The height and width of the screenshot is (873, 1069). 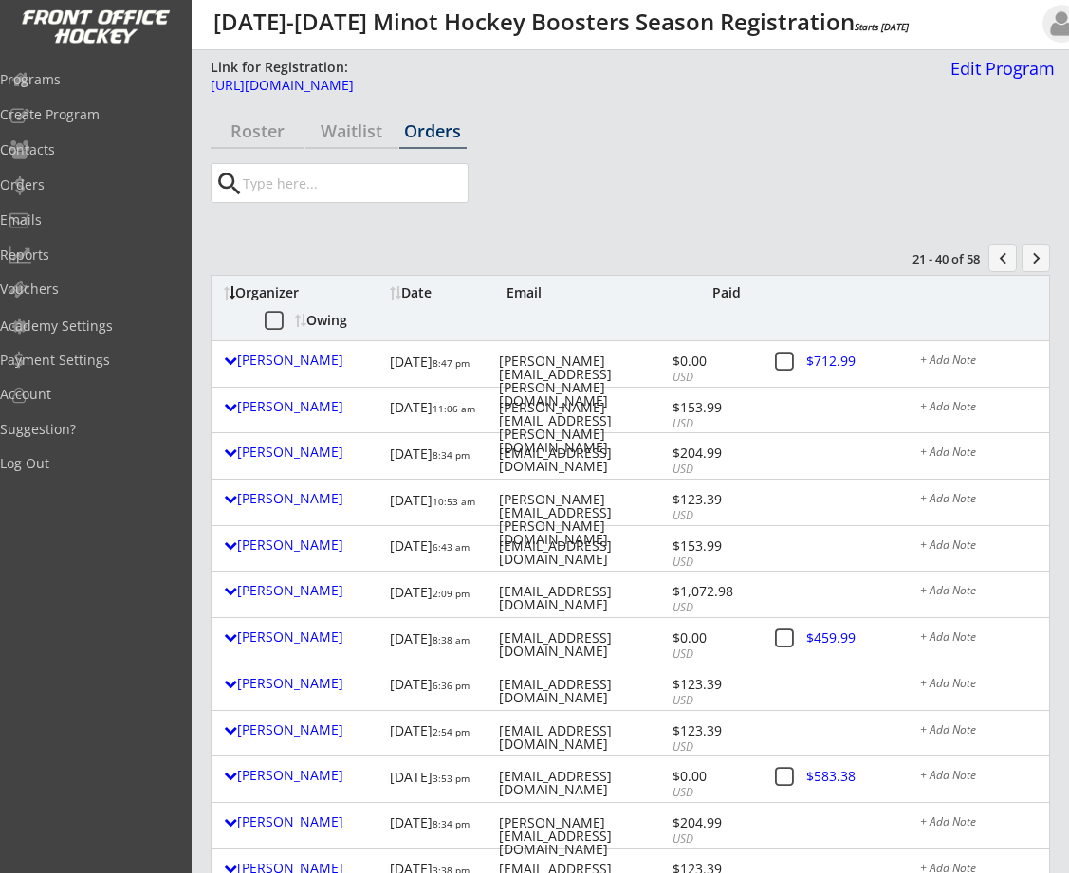 What do you see at coordinates (331, 320) in the screenshot?
I see `div: Owing` at bounding box center [331, 320].